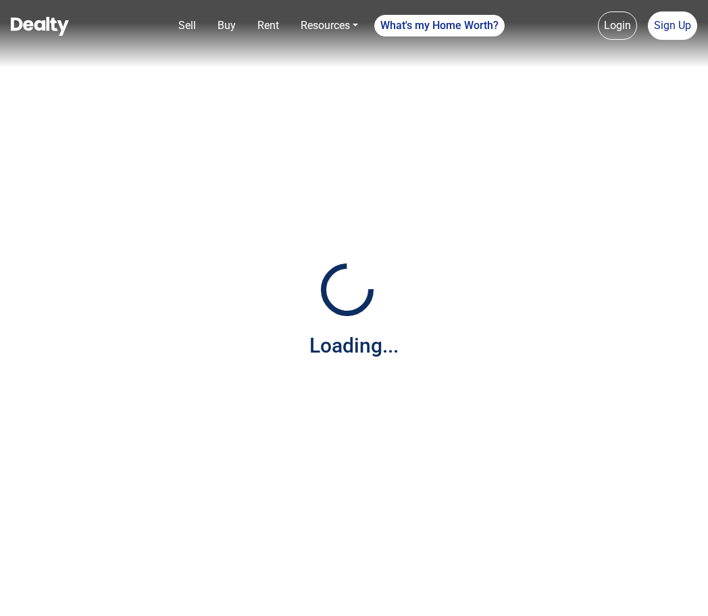  I want to click on a: What's my Home Worth?, so click(439, 26).